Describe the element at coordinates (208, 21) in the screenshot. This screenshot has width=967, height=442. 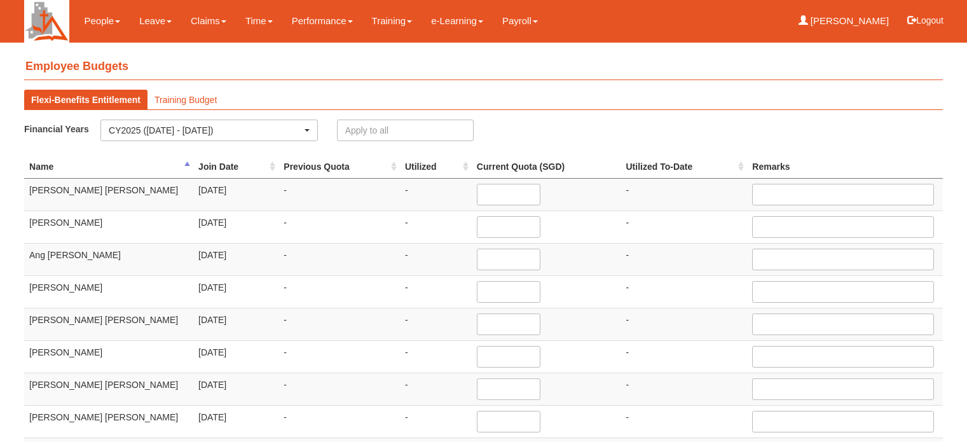
I see `a: Claims` at that location.